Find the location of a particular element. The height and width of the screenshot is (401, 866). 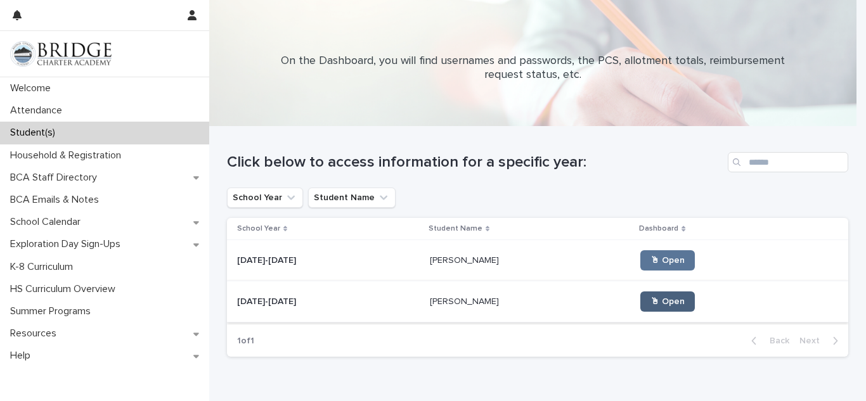

img: V1C1m3IdTEidaUdm9Hs0 is located at coordinates (61, 54).